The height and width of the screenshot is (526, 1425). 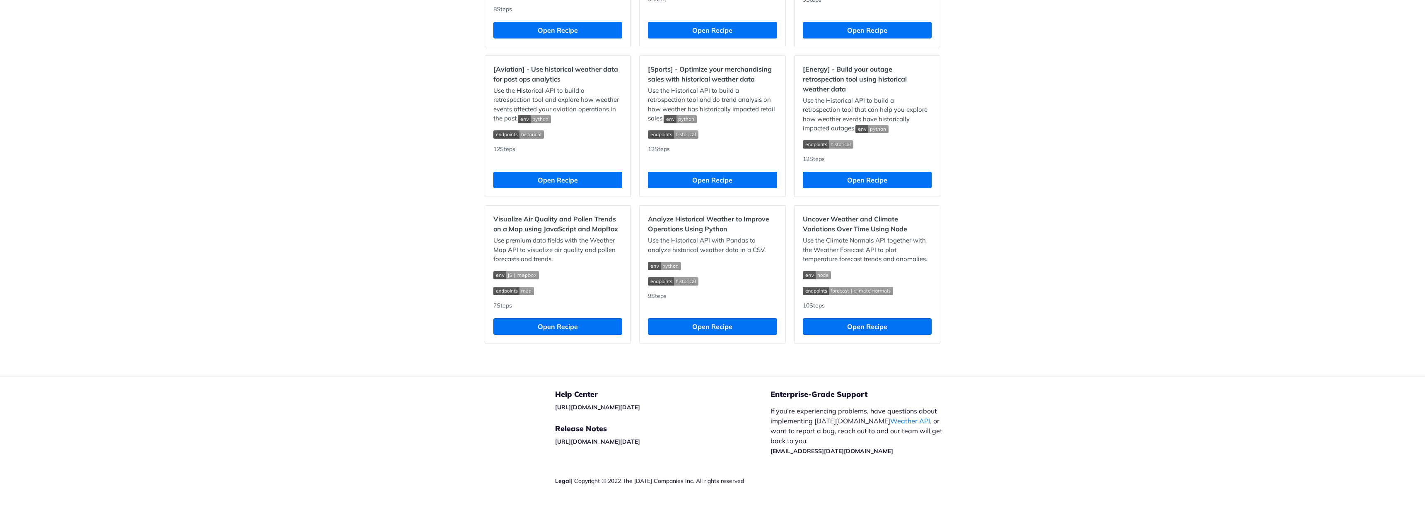 I want to click on h2: Uncover Weather and Climate Variations Over Time Using Node, so click(x=867, y=224).